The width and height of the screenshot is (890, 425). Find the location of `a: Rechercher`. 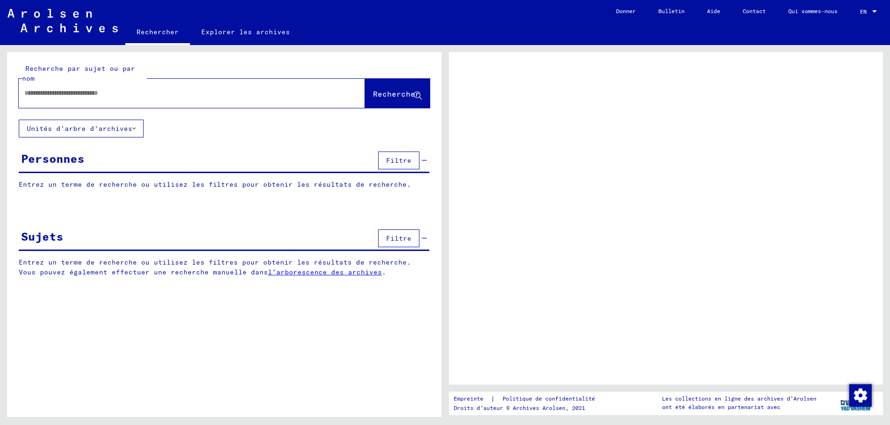

a: Rechercher is located at coordinates (158, 33).